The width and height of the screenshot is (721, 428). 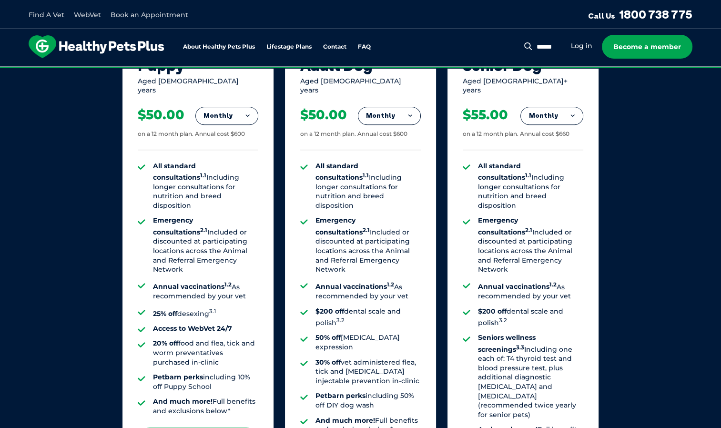 What do you see at coordinates (516, 134) in the screenshot?
I see `div: on a 12 month plan. Annual cost $660` at bounding box center [516, 134].